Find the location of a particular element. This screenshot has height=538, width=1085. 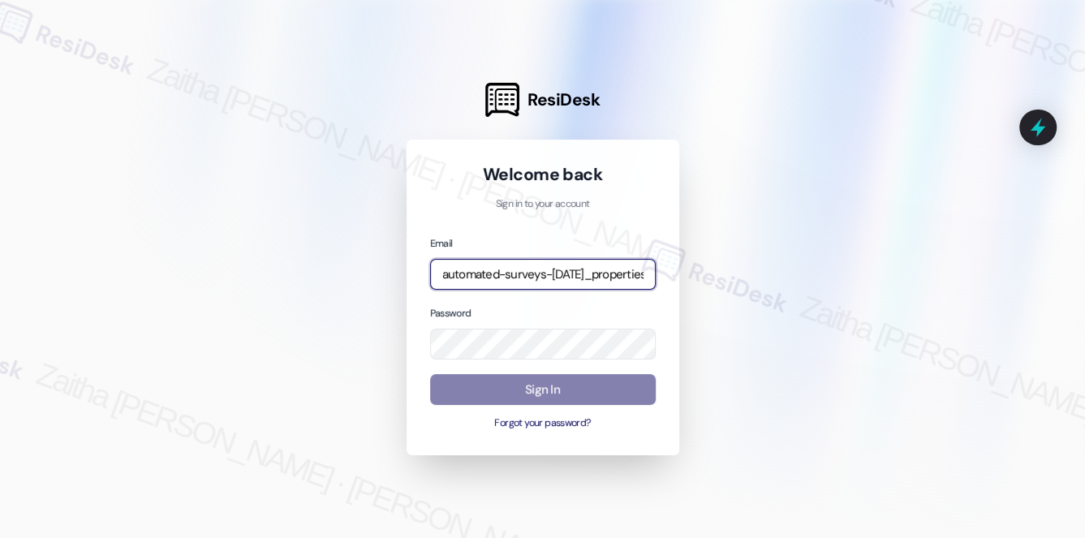

img: ResiDesk Logo is located at coordinates (502, 100).